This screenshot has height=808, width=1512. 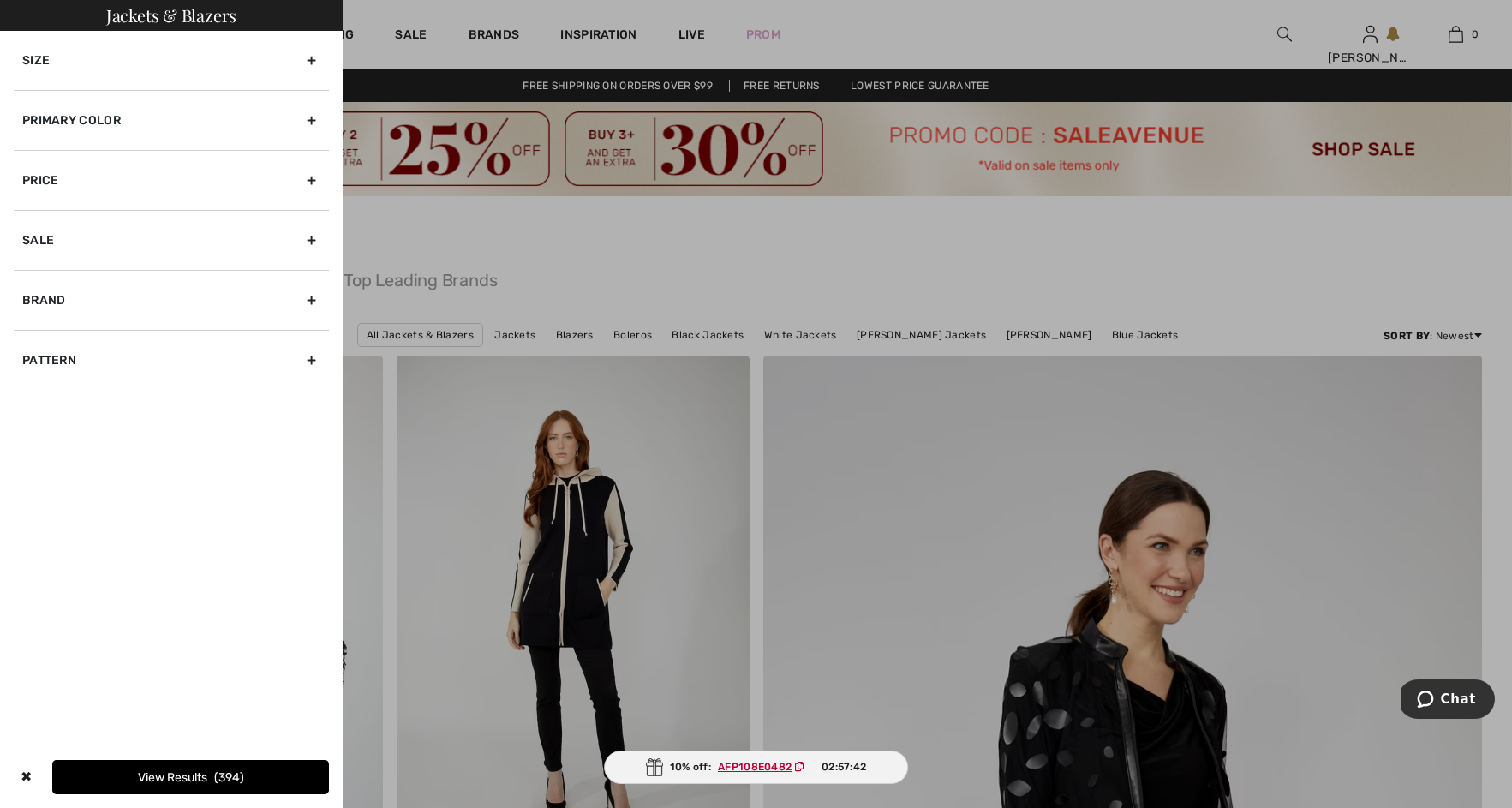 I want to click on div: Price, so click(x=171, y=180).